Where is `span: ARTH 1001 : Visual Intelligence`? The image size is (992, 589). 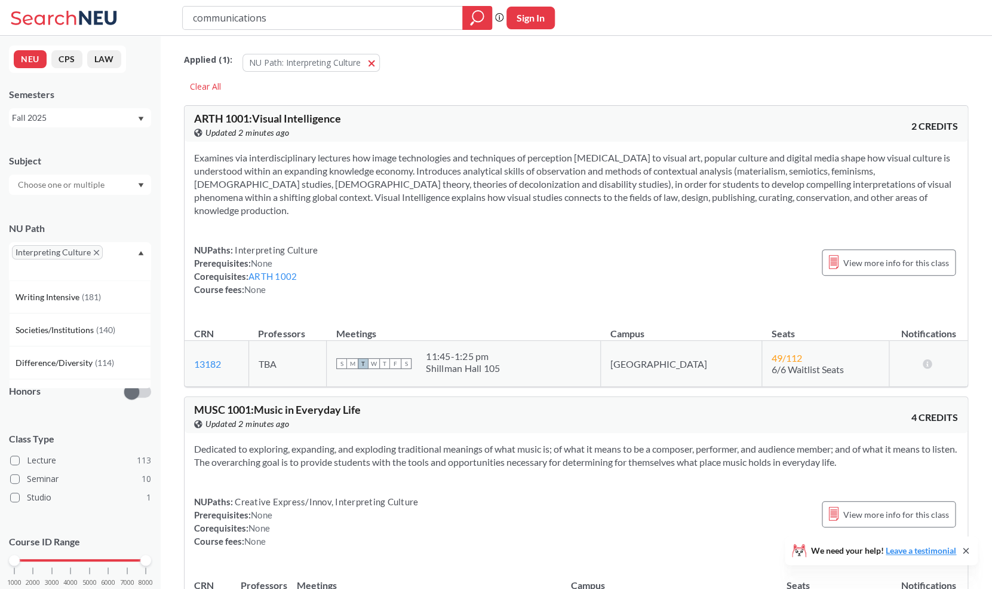 span: ARTH 1001 : Visual Intelligence is located at coordinates (268, 118).